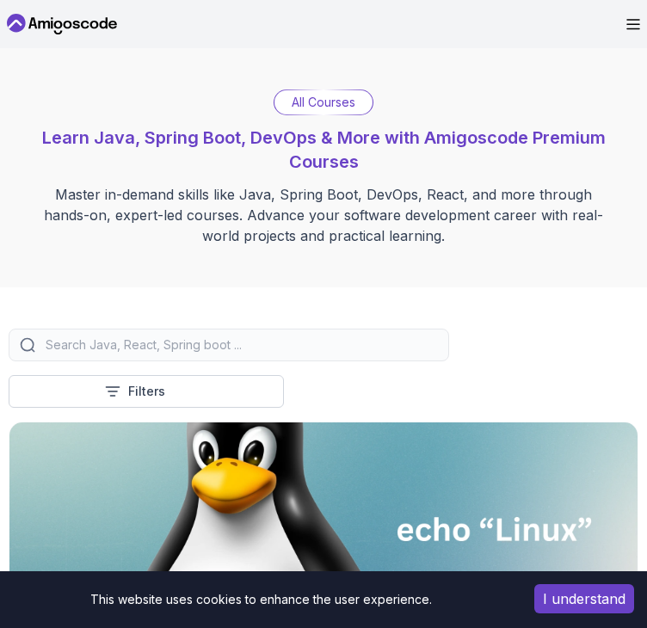  I want to click on p: Master in-demand skills like Java, Spring Boot, DevOps, React, and more through hands-on, expert-..., so click(324, 215).